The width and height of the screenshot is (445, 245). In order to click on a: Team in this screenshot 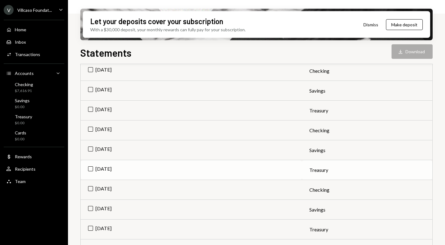, I will do `click(34, 181)`.